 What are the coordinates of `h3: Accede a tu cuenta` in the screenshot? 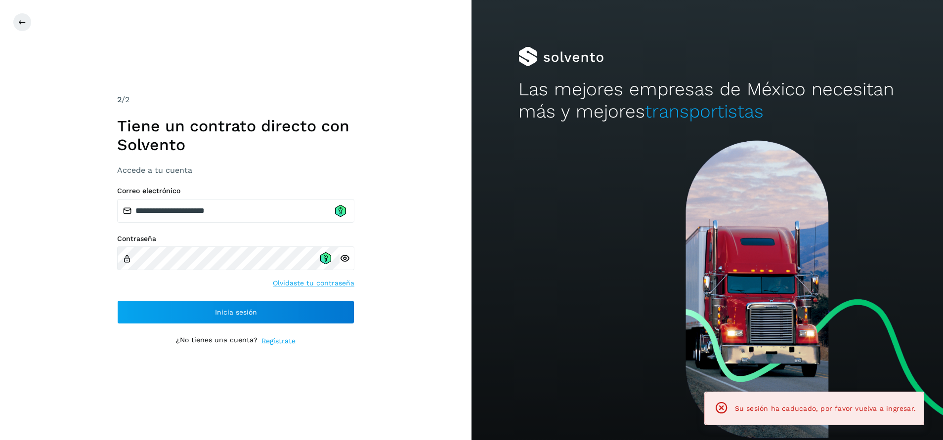 It's located at (236, 170).